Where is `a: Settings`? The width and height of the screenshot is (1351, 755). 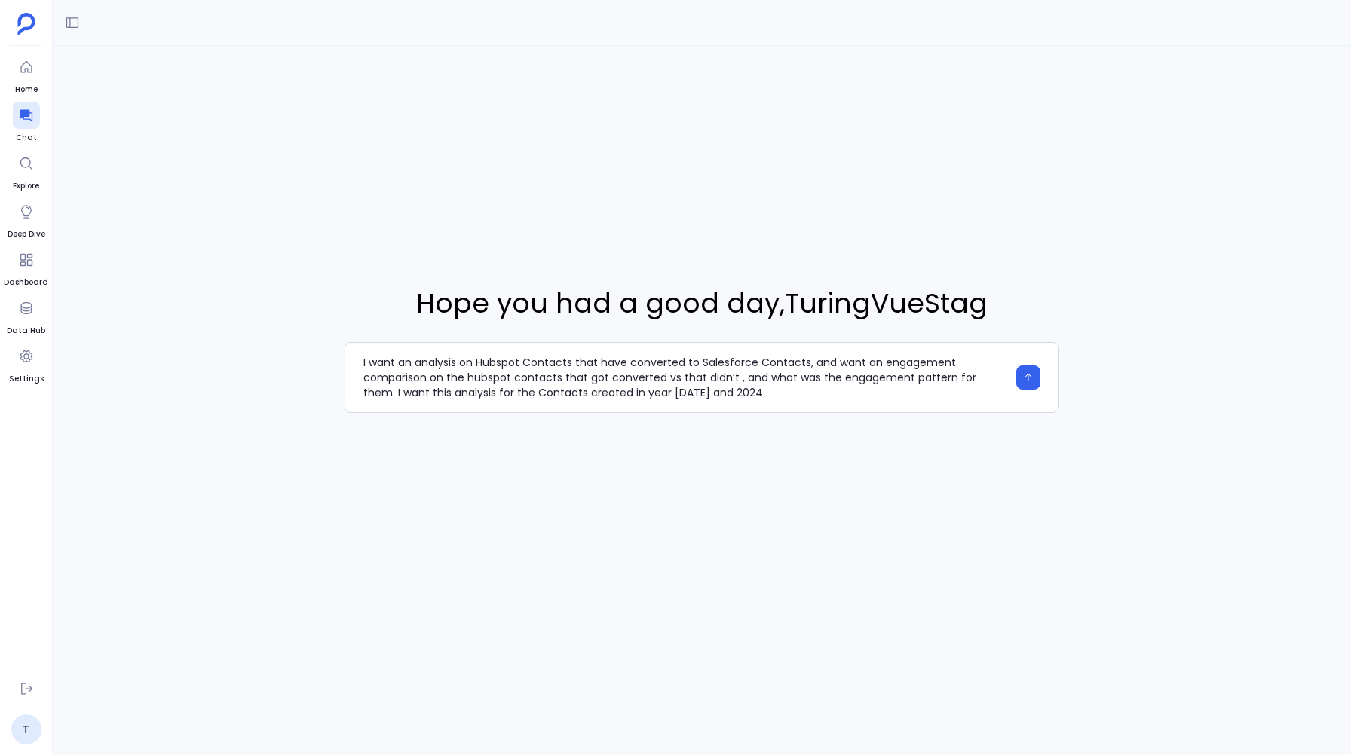
a: Settings is located at coordinates (26, 364).